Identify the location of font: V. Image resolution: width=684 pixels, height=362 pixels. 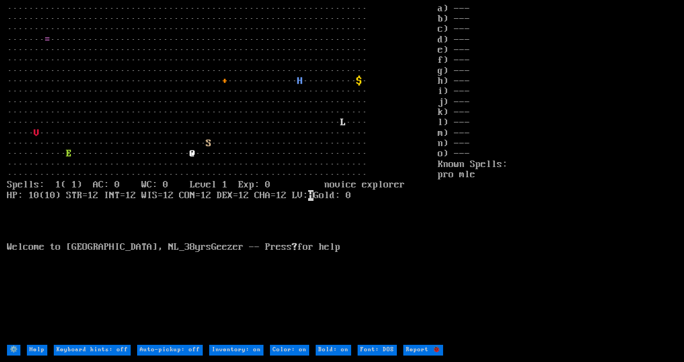
(37, 133).